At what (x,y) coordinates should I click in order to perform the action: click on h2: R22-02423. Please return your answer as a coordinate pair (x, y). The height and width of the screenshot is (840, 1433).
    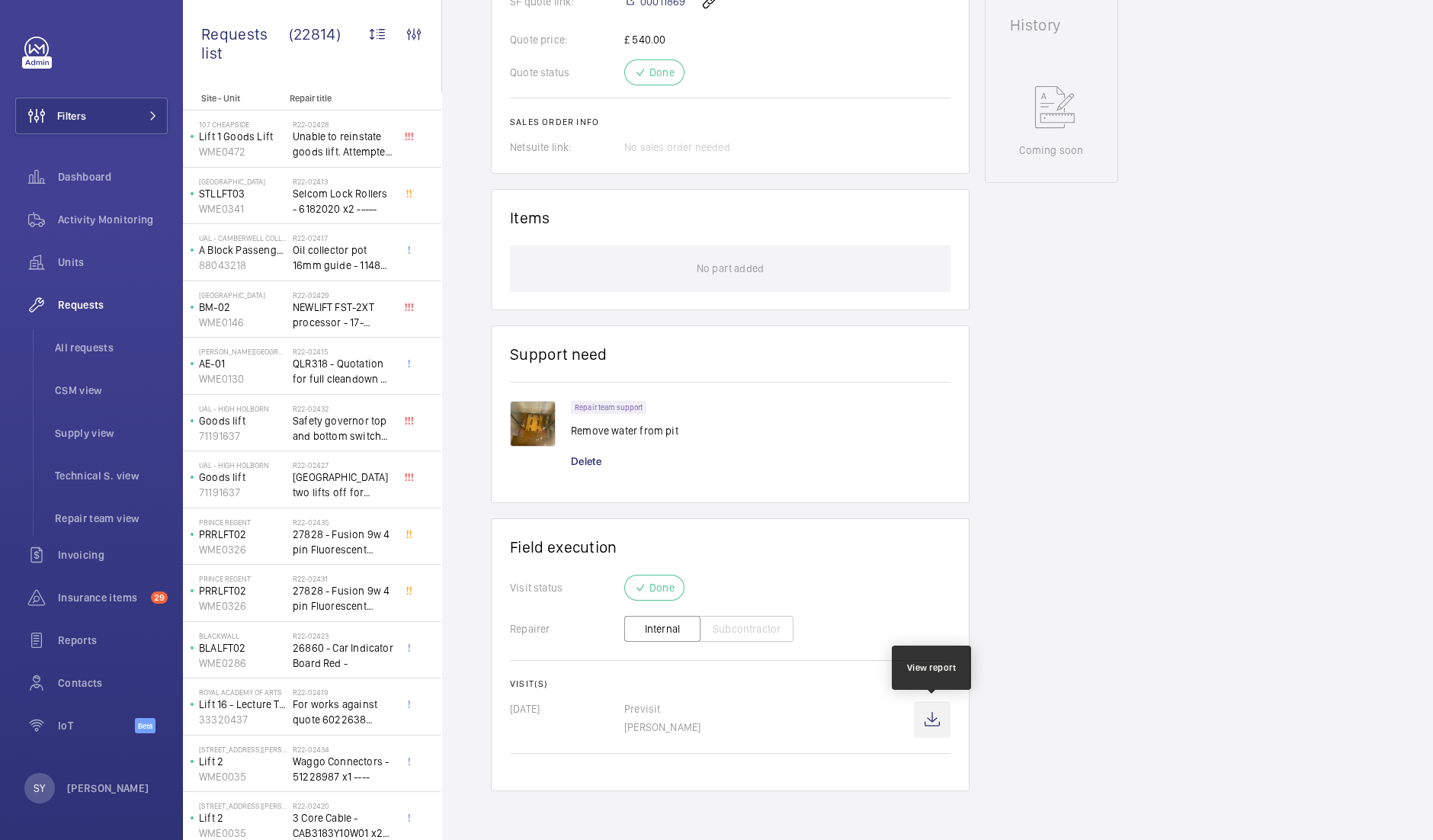
    Looking at the image, I should click on (343, 636).